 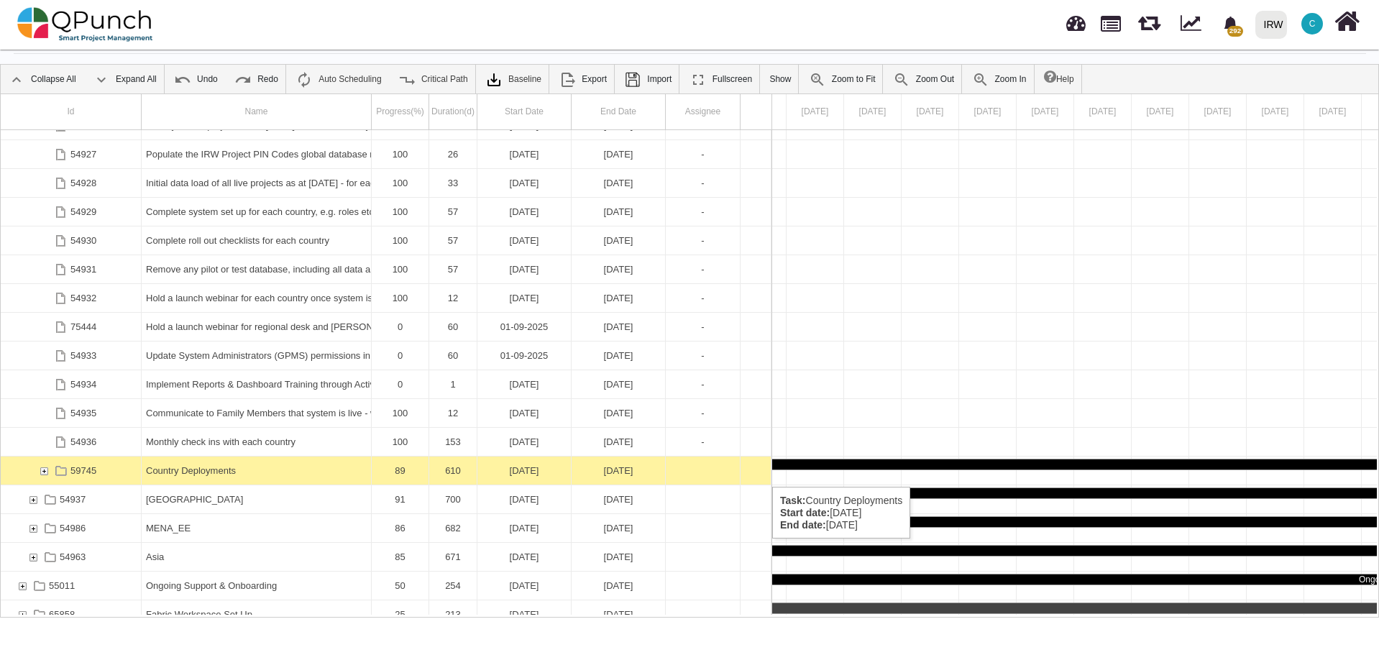 What do you see at coordinates (1000, 79) in the screenshot?
I see `a: Zoom In` at bounding box center [1000, 79].